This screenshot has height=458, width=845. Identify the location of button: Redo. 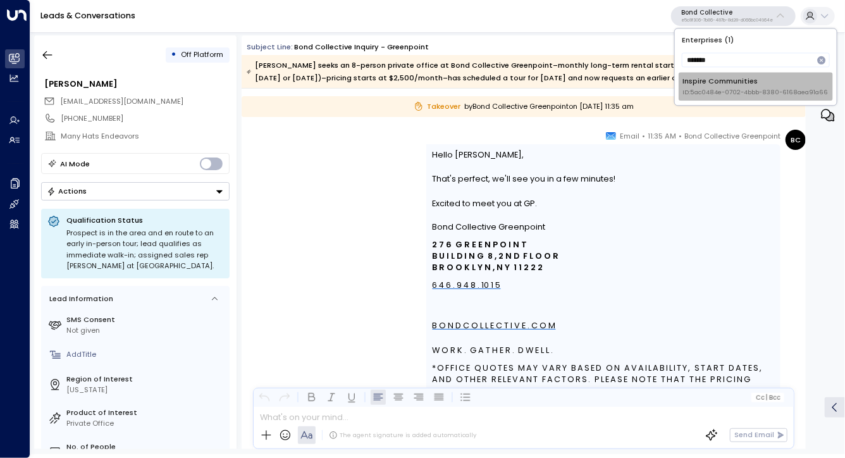
(284, 397).